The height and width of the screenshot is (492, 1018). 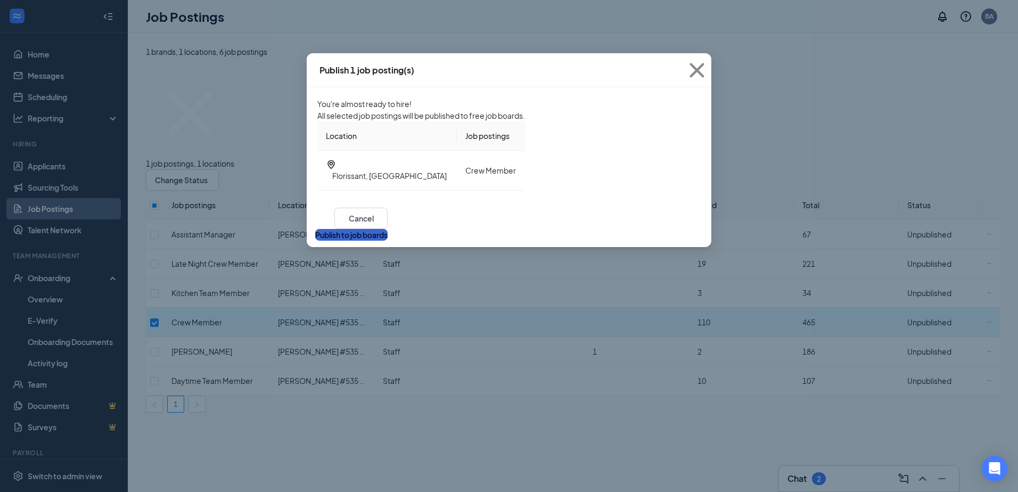 I want to click on p: You're almost ready to hire!, so click(x=421, y=104).